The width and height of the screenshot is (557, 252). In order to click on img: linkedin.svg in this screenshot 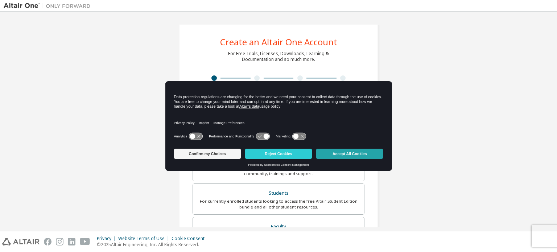, I will do `click(71, 242)`.